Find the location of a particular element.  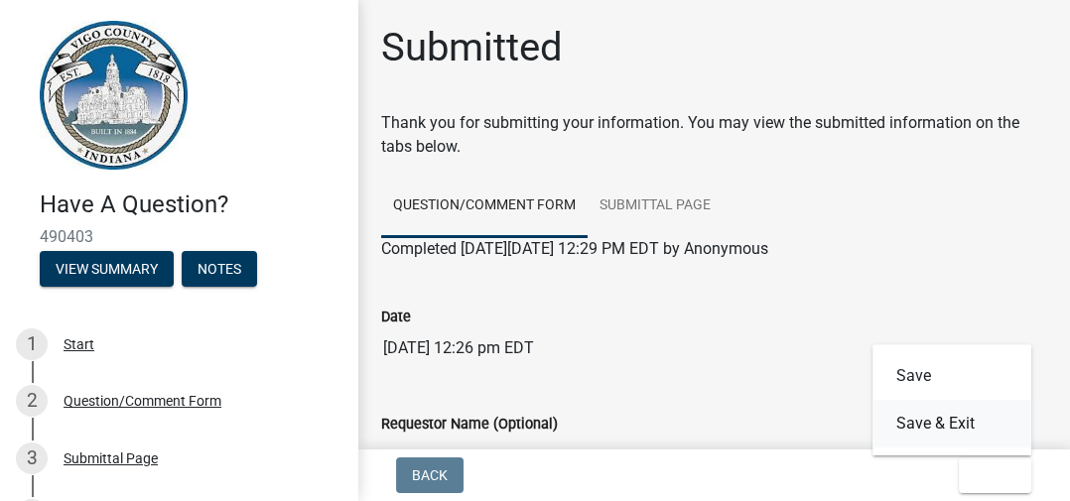

button: Exit is located at coordinates (995, 475).